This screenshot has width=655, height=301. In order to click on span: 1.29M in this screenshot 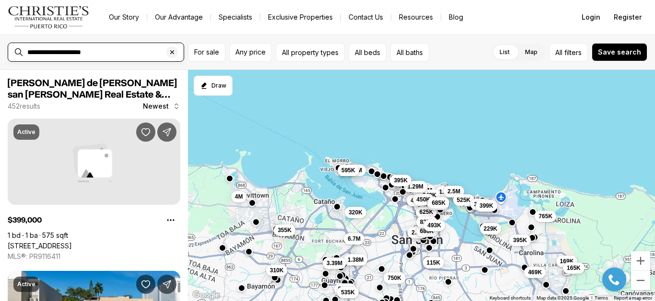, I will do `click(415, 187)`.